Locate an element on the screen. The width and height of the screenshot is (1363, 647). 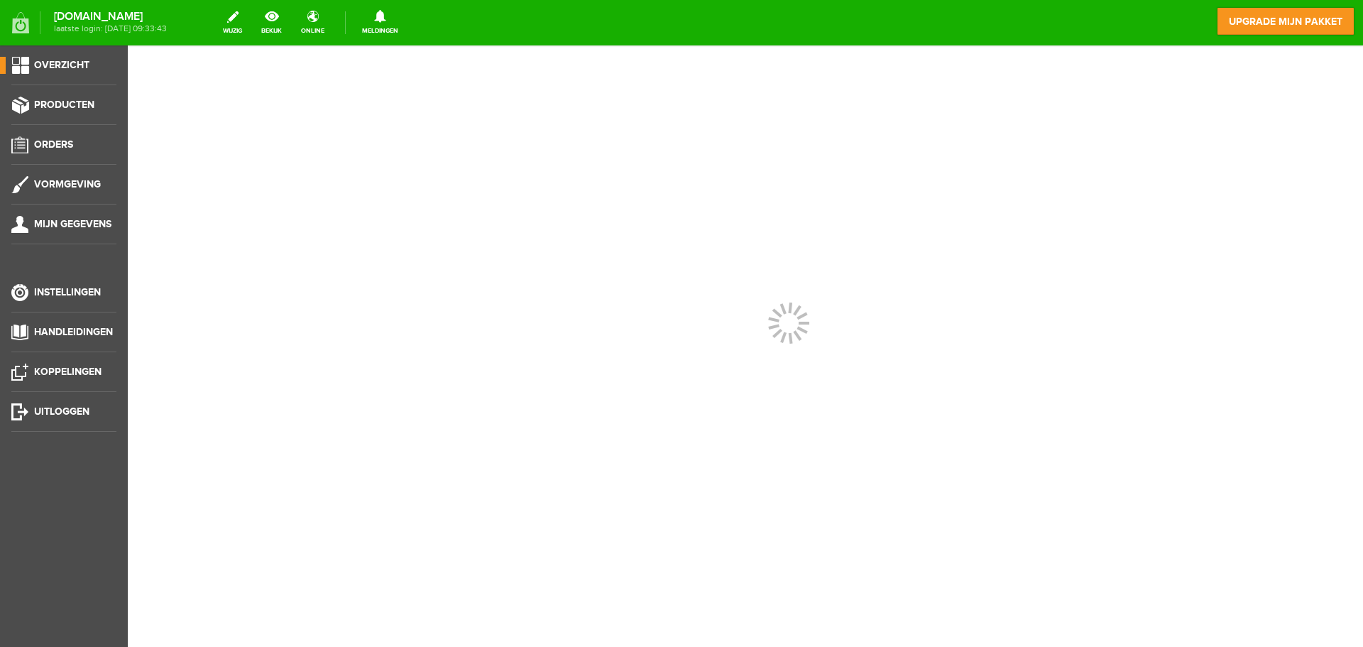
span: Handleidingen is located at coordinates (73, 332).